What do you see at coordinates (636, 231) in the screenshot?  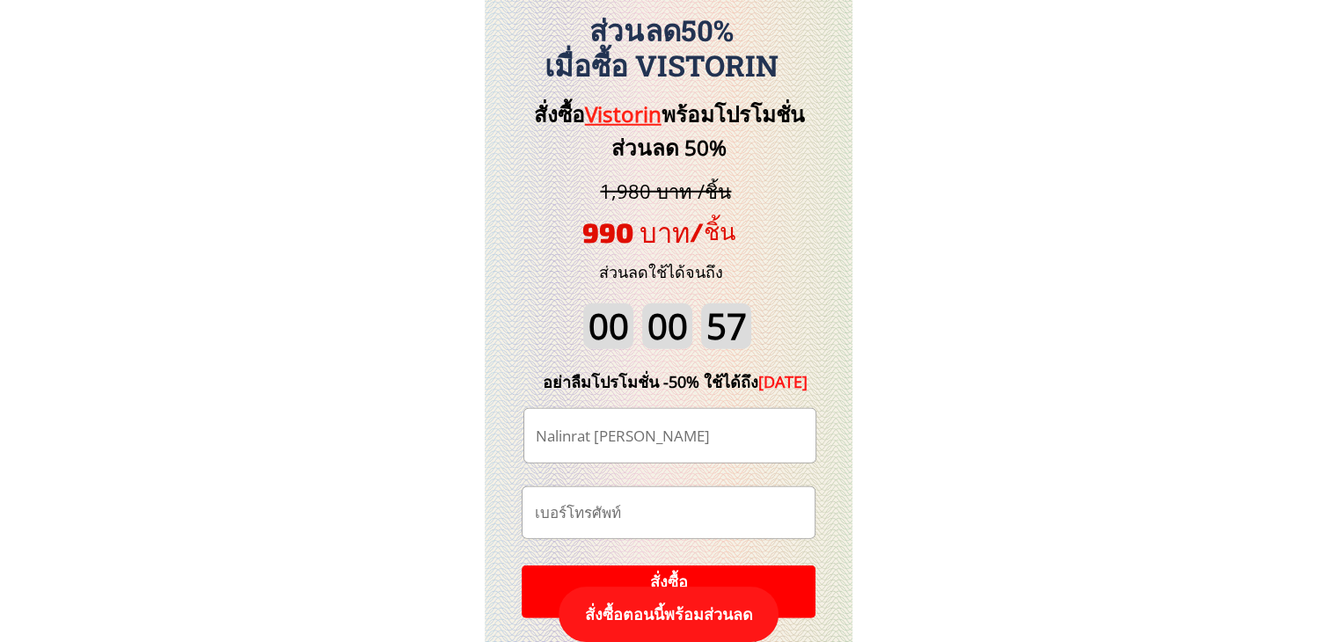 I see `span: 990 บาท` at bounding box center [636, 231].